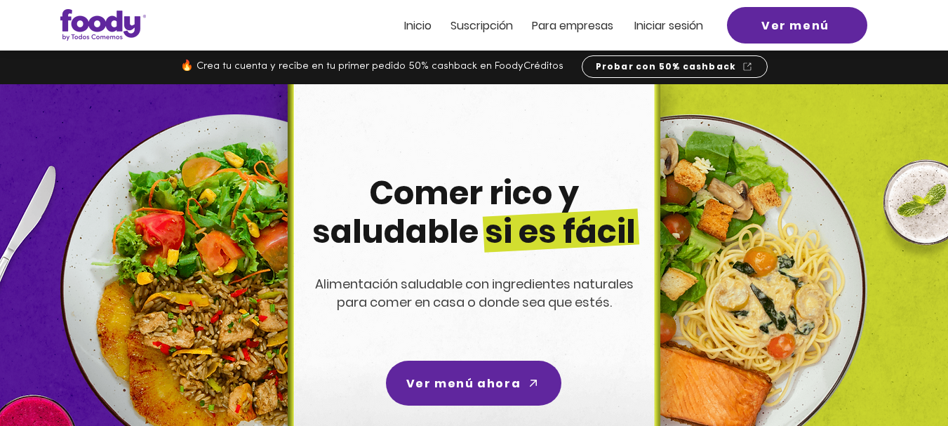 Image resolution: width=948 pixels, height=426 pixels. I want to click on a: Para empresas, so click(572, 25).